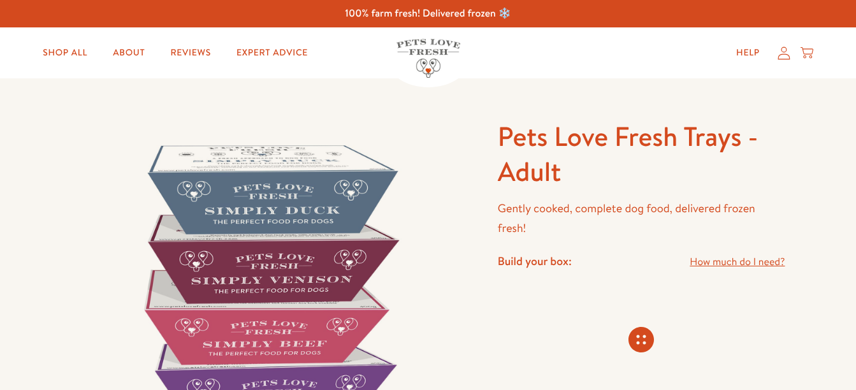 Image resolution: width=856 pixels, height=390 pixels. Describe the element at coordinates (641, 154) in the screenshot. I see `h1: Pets Love Fresh Trays - Adult` at that location.